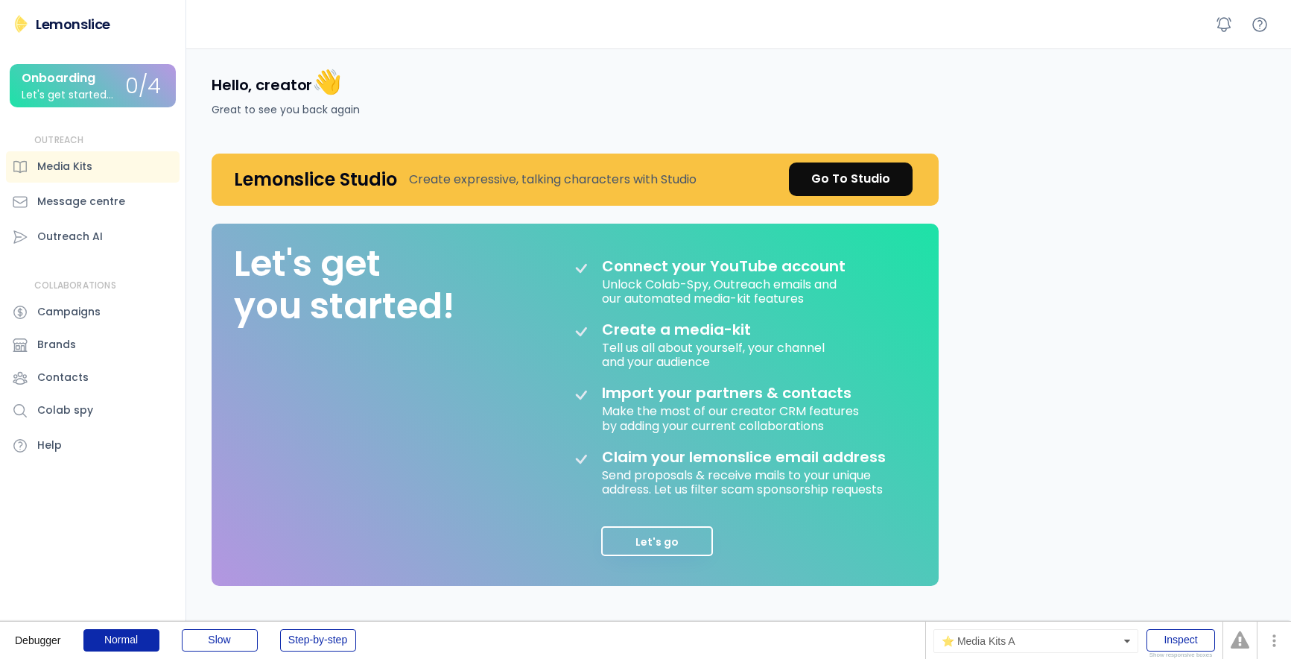 Image resolution: width=1291 pixels, height=659 pixels. I want to click on div: Brands, so click(57, 344).